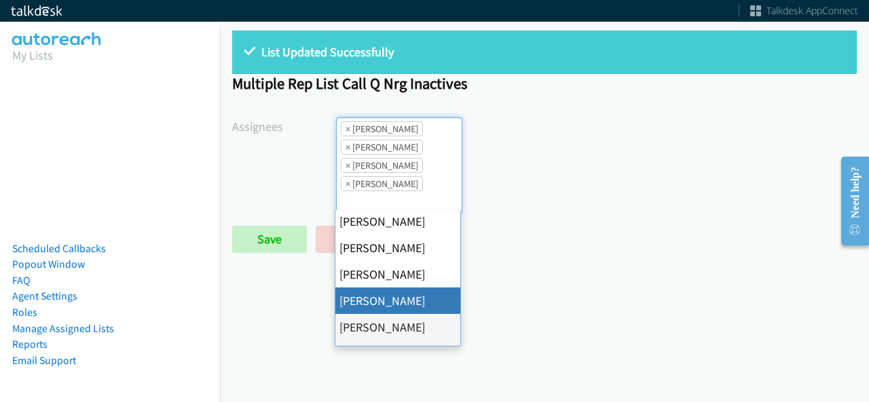 The height and width of the screenshot is (402, 869). I want to click on a: Manage Assigned Lists, so click(63, 328).